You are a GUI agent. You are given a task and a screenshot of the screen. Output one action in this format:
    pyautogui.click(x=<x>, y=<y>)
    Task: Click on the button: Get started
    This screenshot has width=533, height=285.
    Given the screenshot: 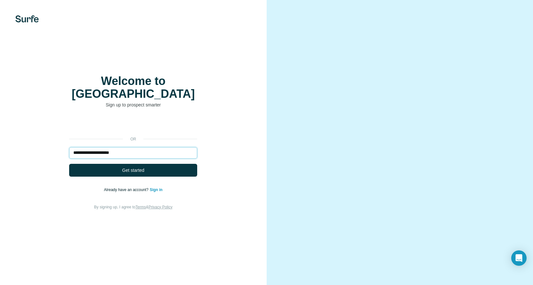 What is the action you would take?
    pyautogui.click(x=133, y=170)
    